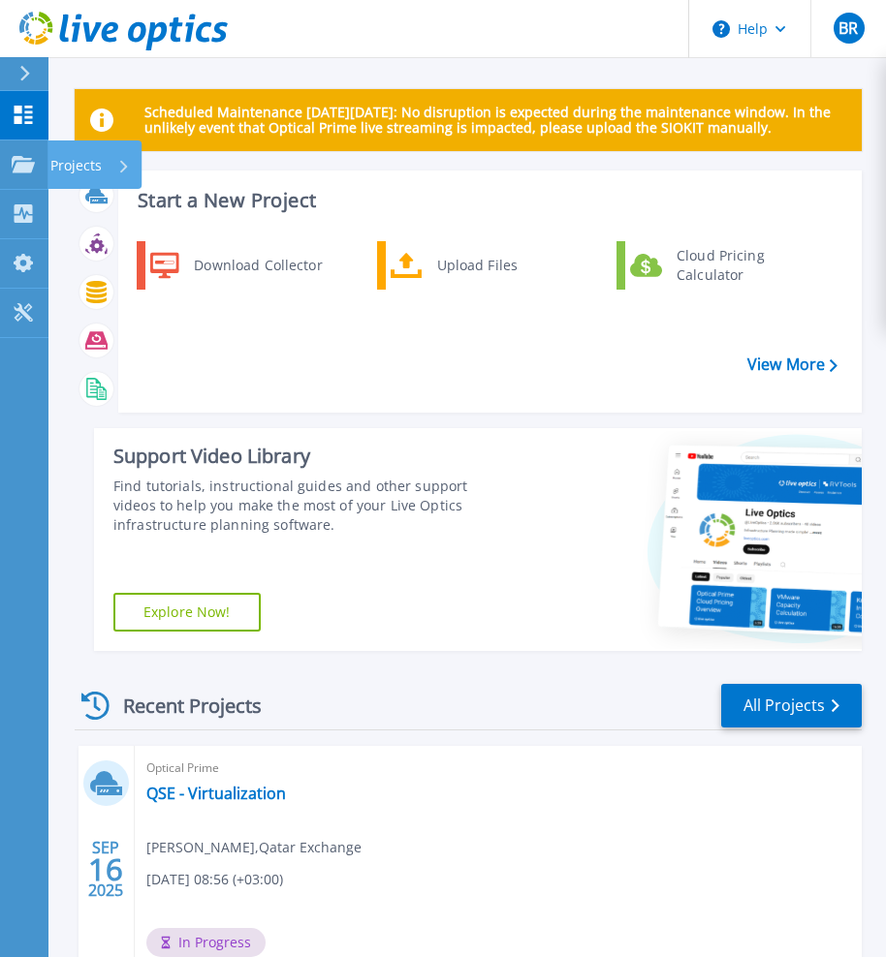 This screenshot has height=957, width=886. I want to click on a: QSE - Virtualization, so click(216, 794).